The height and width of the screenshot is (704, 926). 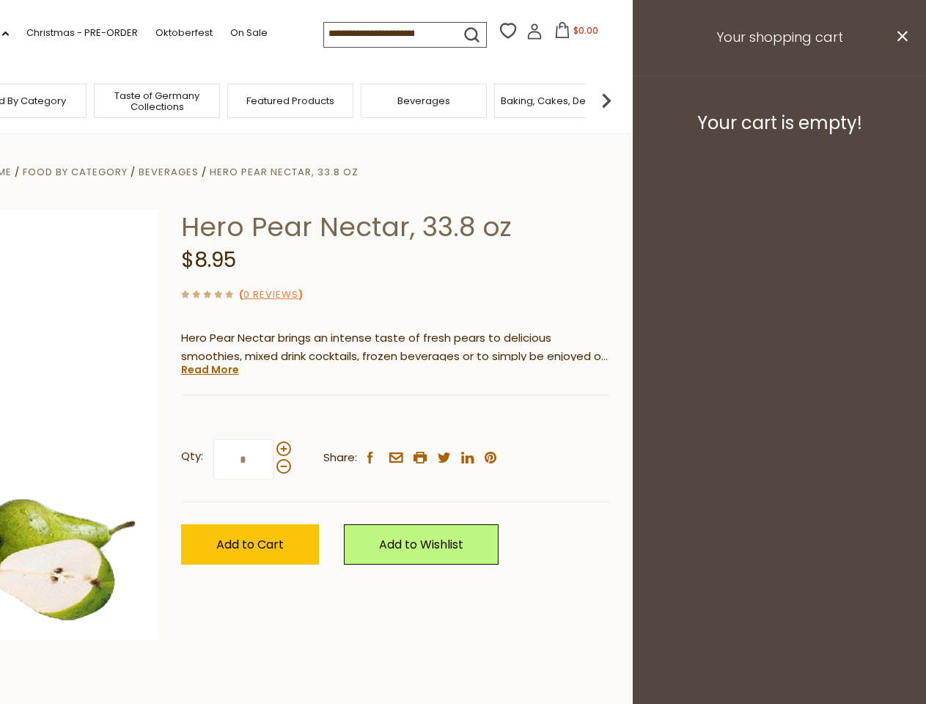 I want to click on strong: Qty:, so click(x=192, y=456).